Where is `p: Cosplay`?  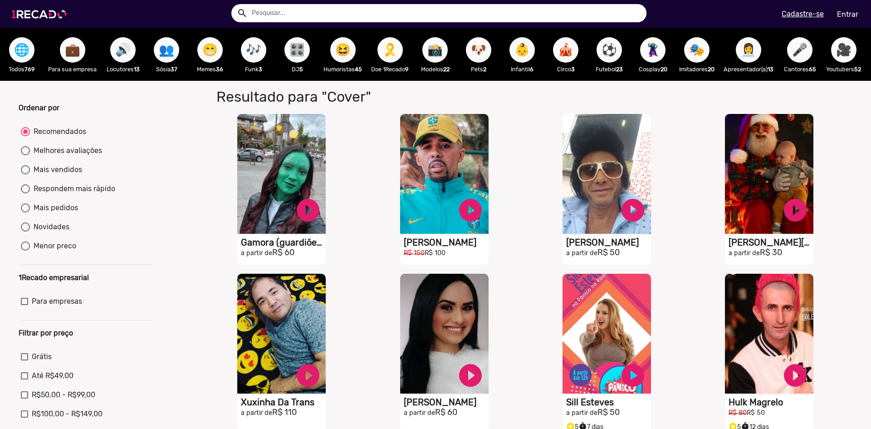 p: Cosplay is located at coordinates (653, 69).